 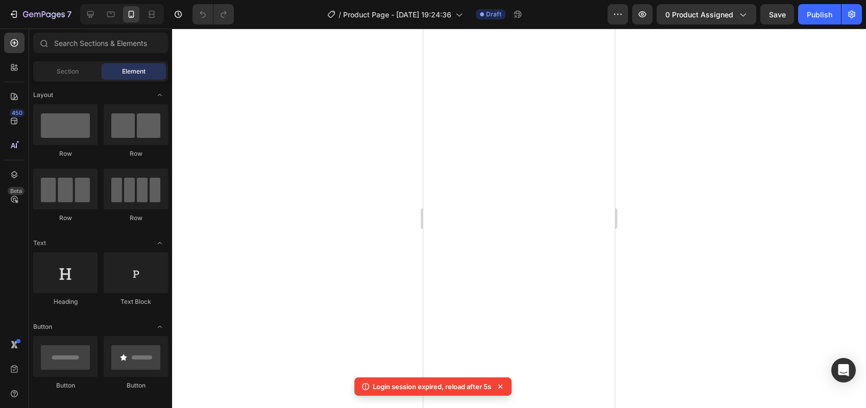 I want to click on button: 7, so click(x=40, y=14).